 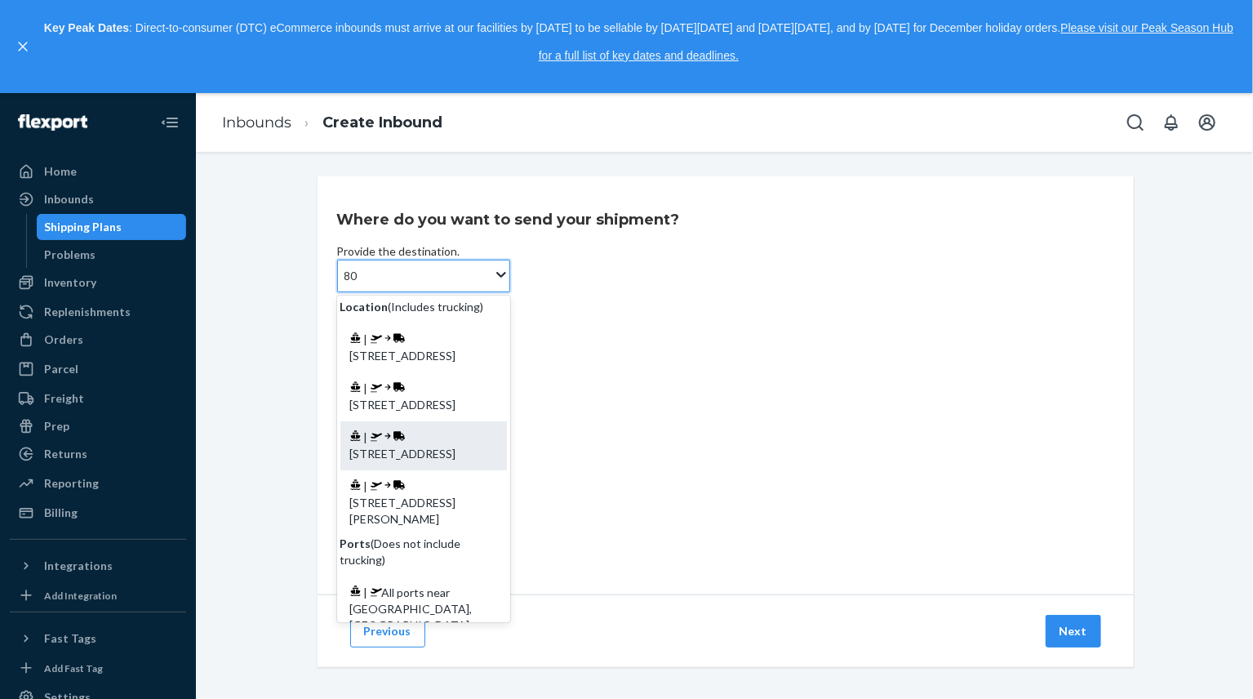 What do you see at coordinates (70, 255) in the screenshot?
I see `div: Problems` at bounding box center [70, 255].